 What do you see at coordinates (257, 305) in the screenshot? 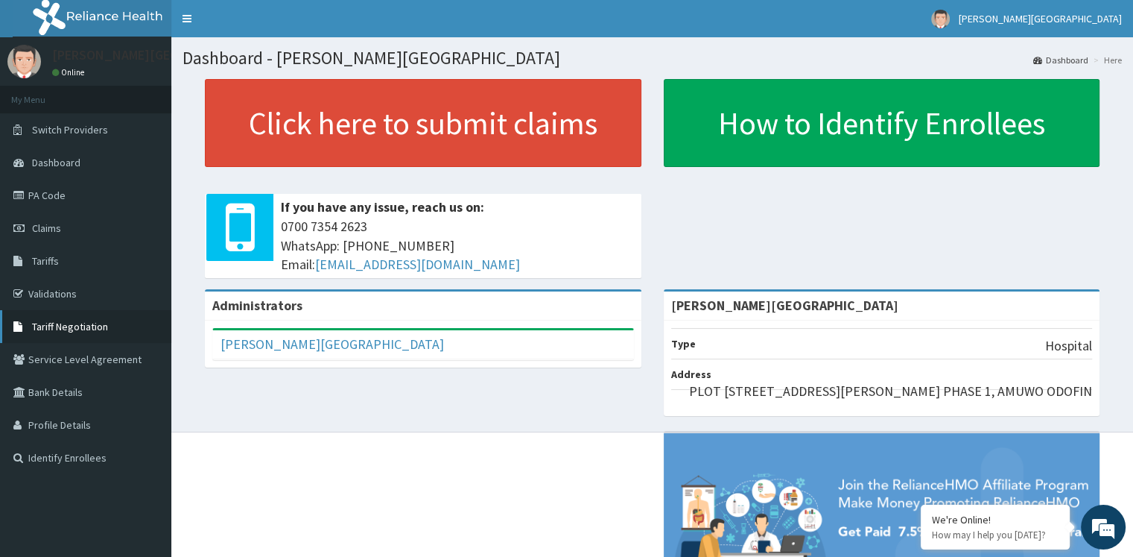
I see `b: Administrators` at bounding box center [257, 305].